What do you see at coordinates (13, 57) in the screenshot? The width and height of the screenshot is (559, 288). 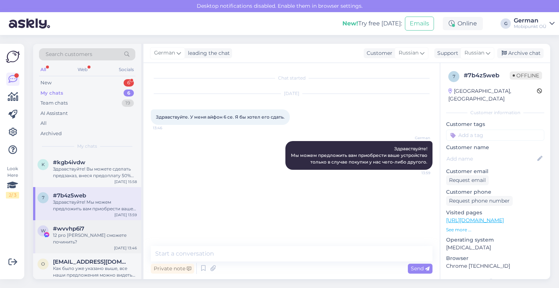 I see `img: Askly Logo` at bounding box center [13, 57].